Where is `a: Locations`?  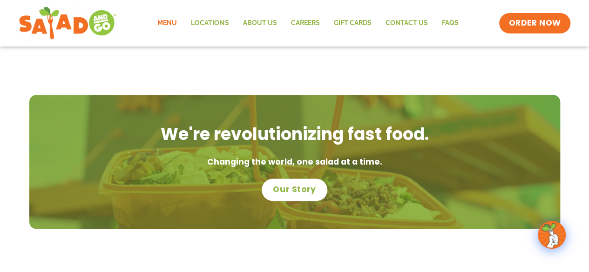
a: Locations is located at coordinates (210, 23).